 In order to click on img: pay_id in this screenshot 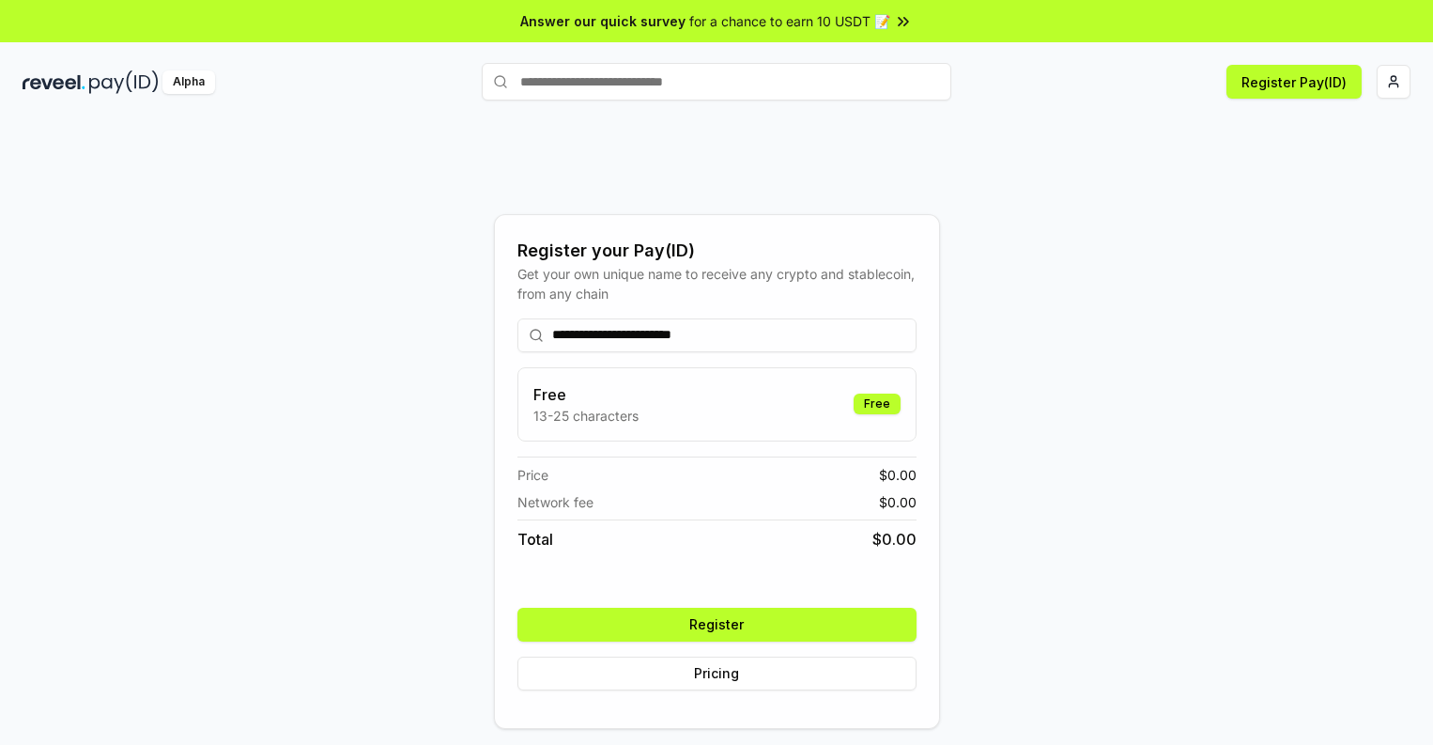, I will do `click(124, 82)`.